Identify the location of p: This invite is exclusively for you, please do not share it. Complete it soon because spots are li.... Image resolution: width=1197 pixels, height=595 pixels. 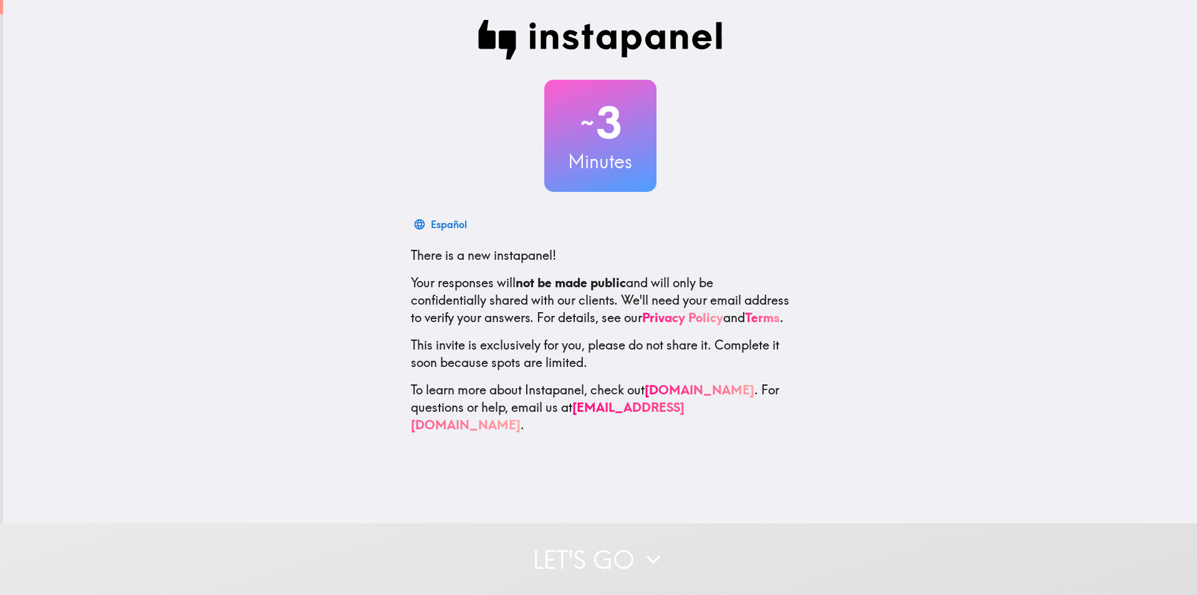
(600, 354).